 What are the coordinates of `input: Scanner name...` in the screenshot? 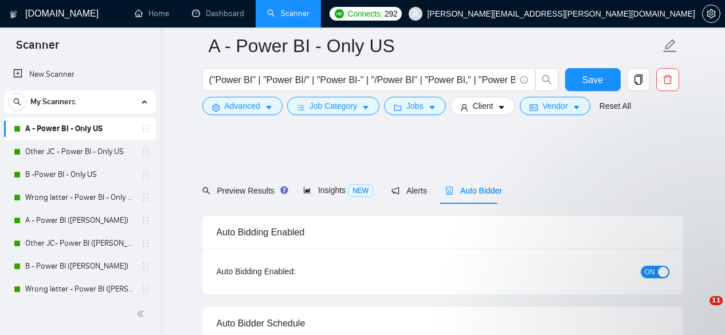 It's located at (434, 46).